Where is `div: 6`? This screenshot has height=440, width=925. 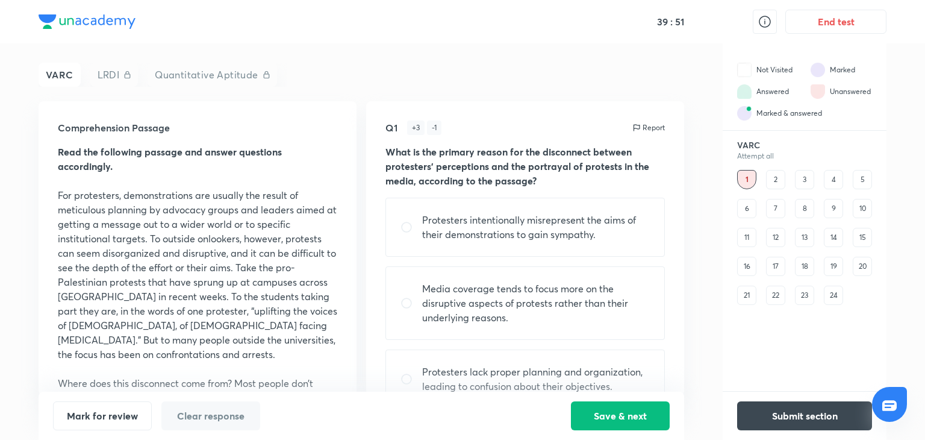 div: 6 is located at coordinates (747, 208).